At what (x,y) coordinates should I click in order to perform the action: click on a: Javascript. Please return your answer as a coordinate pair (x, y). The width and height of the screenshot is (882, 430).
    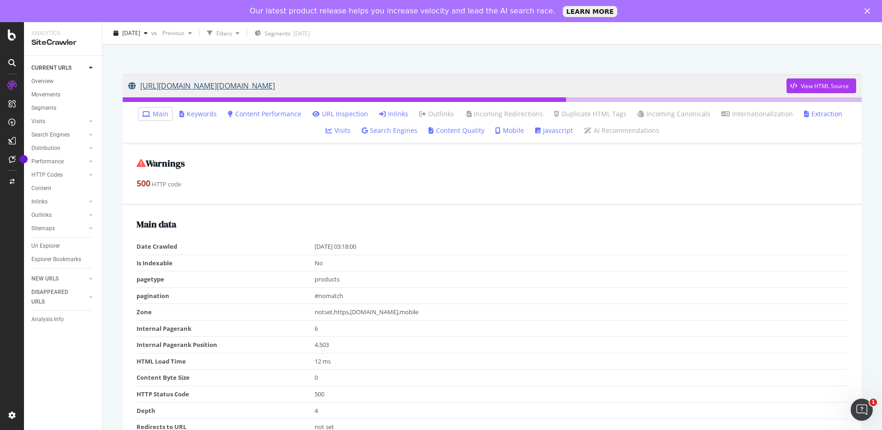
    Looking at the image, I should click on (554, 131).